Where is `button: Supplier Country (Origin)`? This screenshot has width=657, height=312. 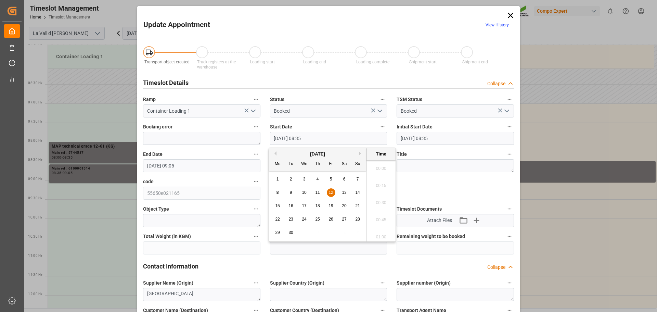
button: Supplier Country (Origin) is located at coordinates (383, 283).